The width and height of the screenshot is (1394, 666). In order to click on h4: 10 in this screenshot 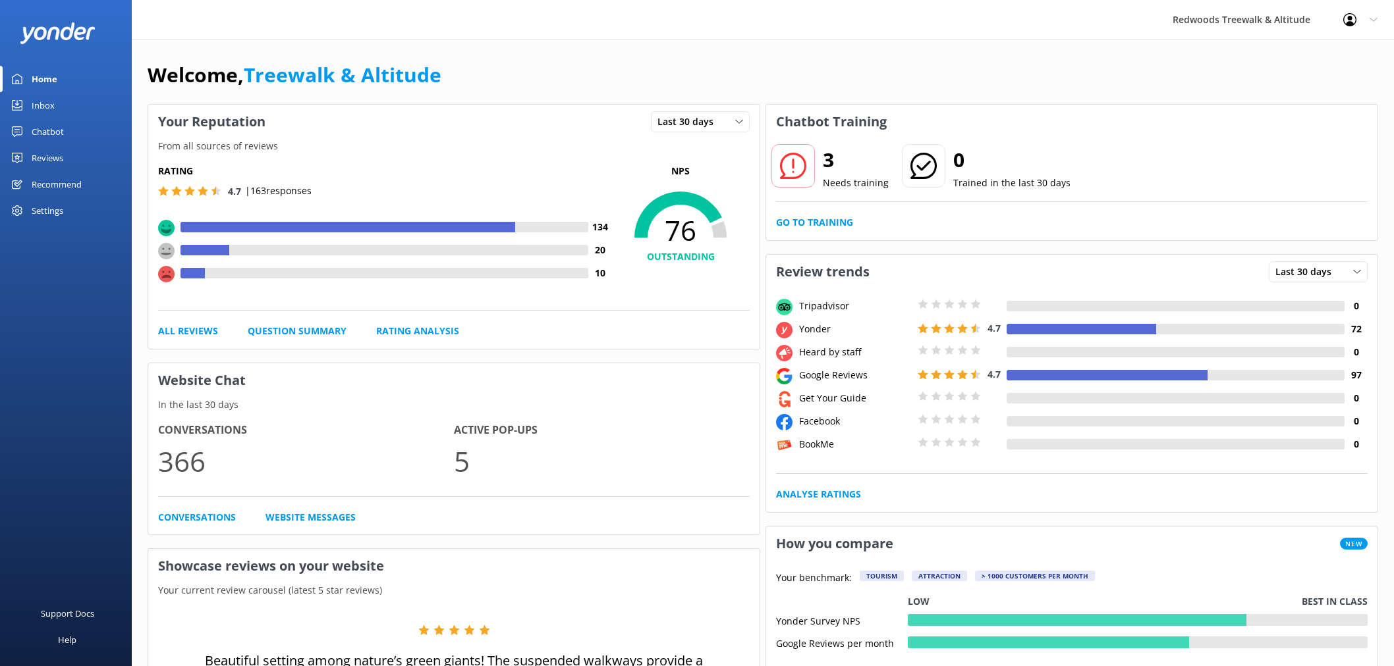, I will do `click(599, 273)`.